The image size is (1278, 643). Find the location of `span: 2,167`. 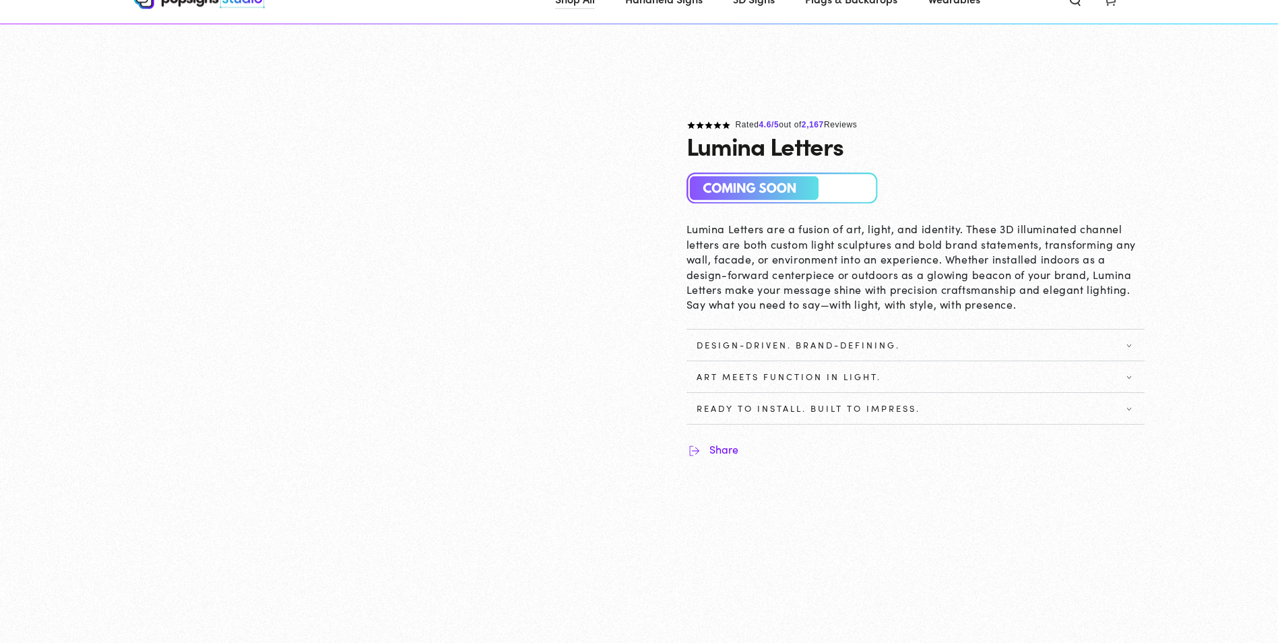

span: 2,167 is located at coordinates (812, 125).